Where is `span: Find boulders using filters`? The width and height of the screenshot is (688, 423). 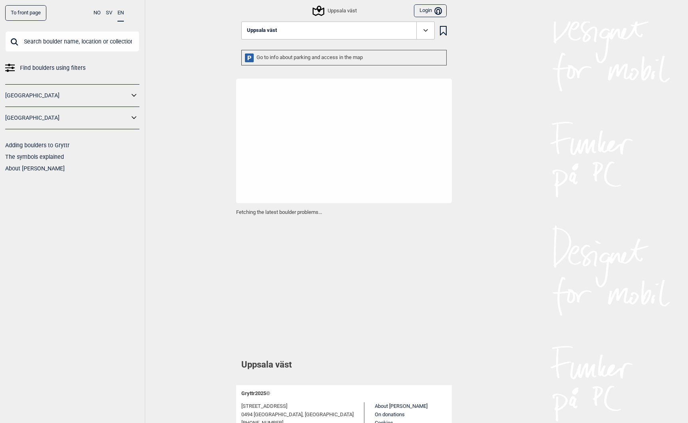 span: Find boulders using filters is located at coordinates (53, 68).